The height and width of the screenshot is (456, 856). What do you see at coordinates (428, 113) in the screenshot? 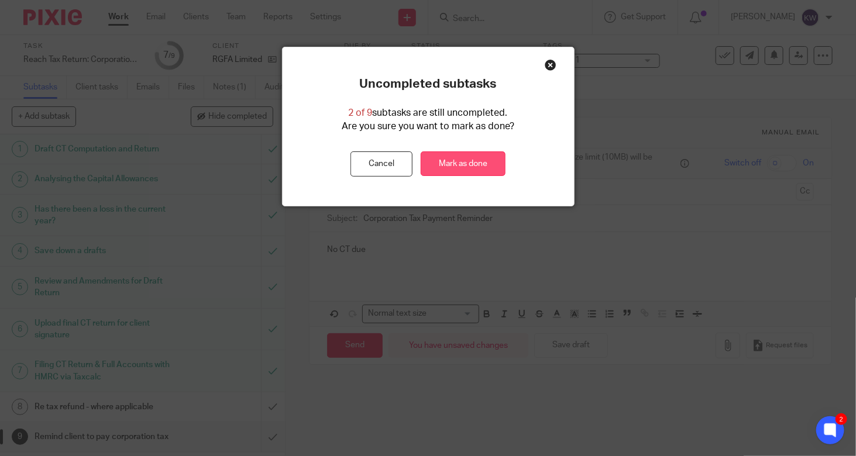
I see `p: subtasks are still uncompleted.` at bounding box center [428, 113].